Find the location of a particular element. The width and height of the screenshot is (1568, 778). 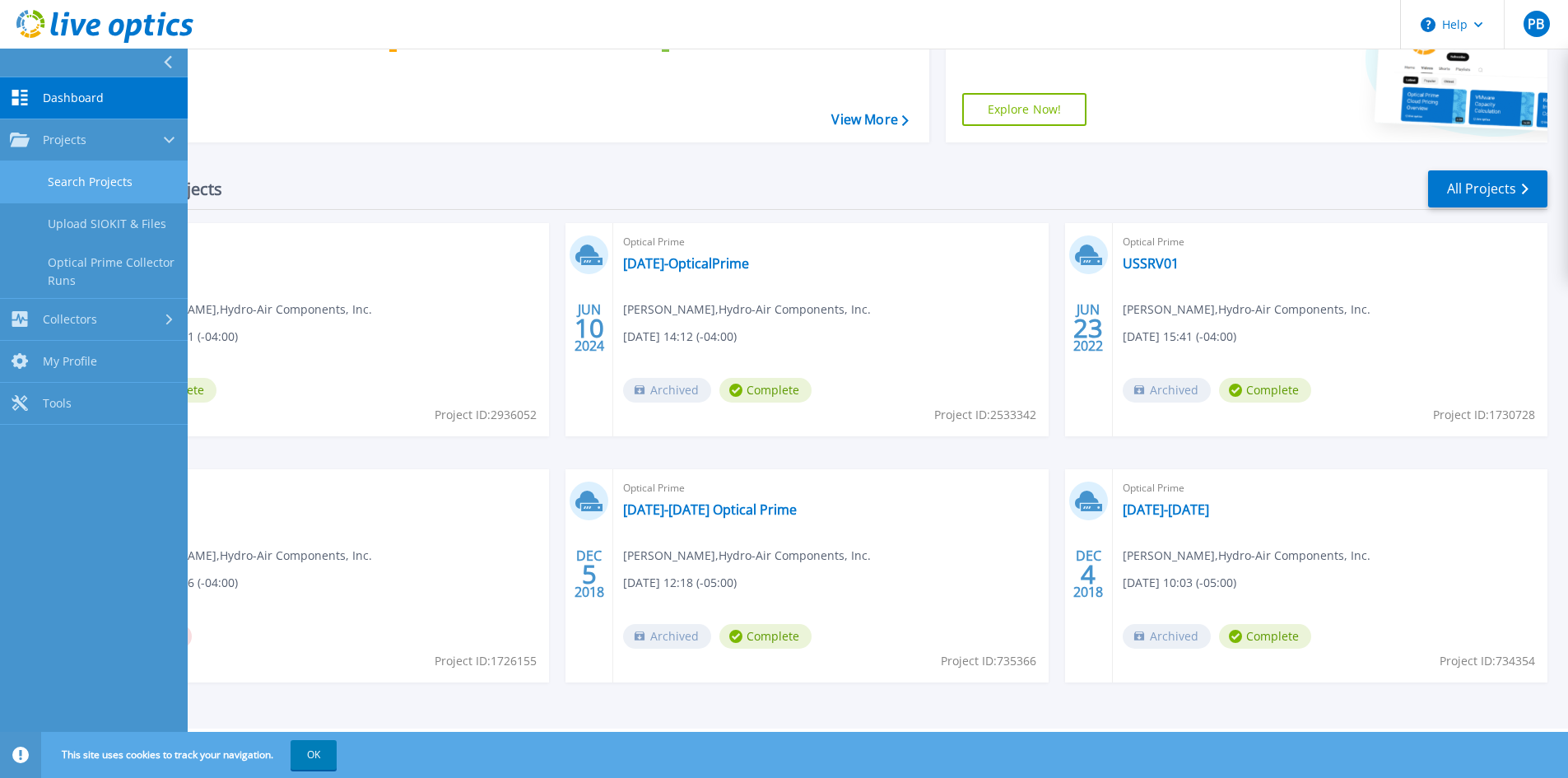

a: USSRV01 is located at coordinates (1151, 263).